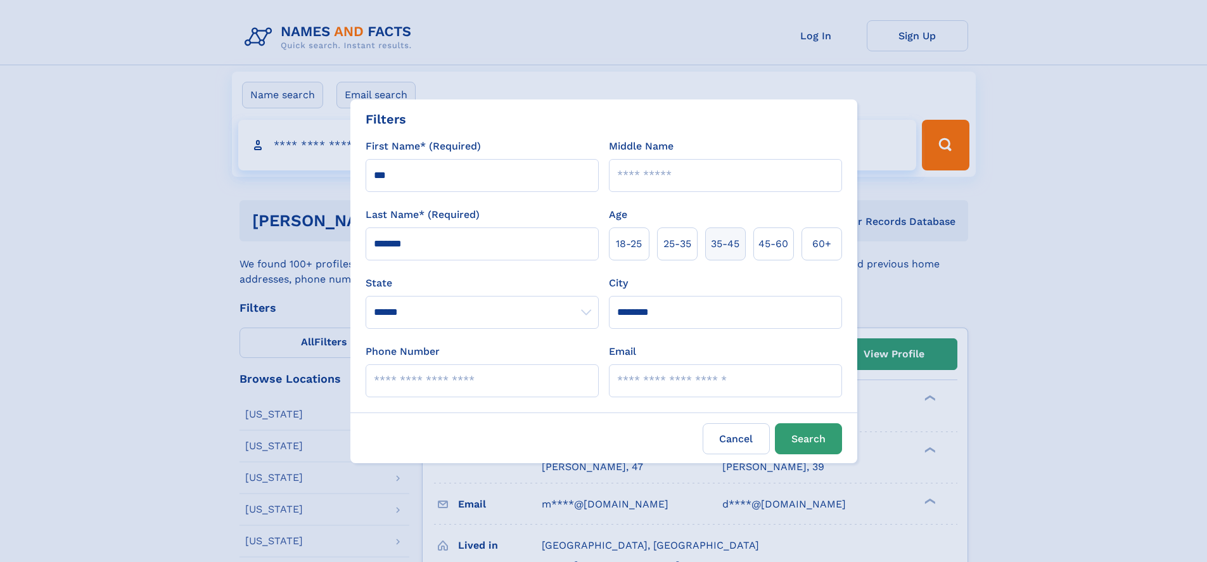 The image size is (1207, 562). I want to click on span: 25‑35, so click(677, 244).